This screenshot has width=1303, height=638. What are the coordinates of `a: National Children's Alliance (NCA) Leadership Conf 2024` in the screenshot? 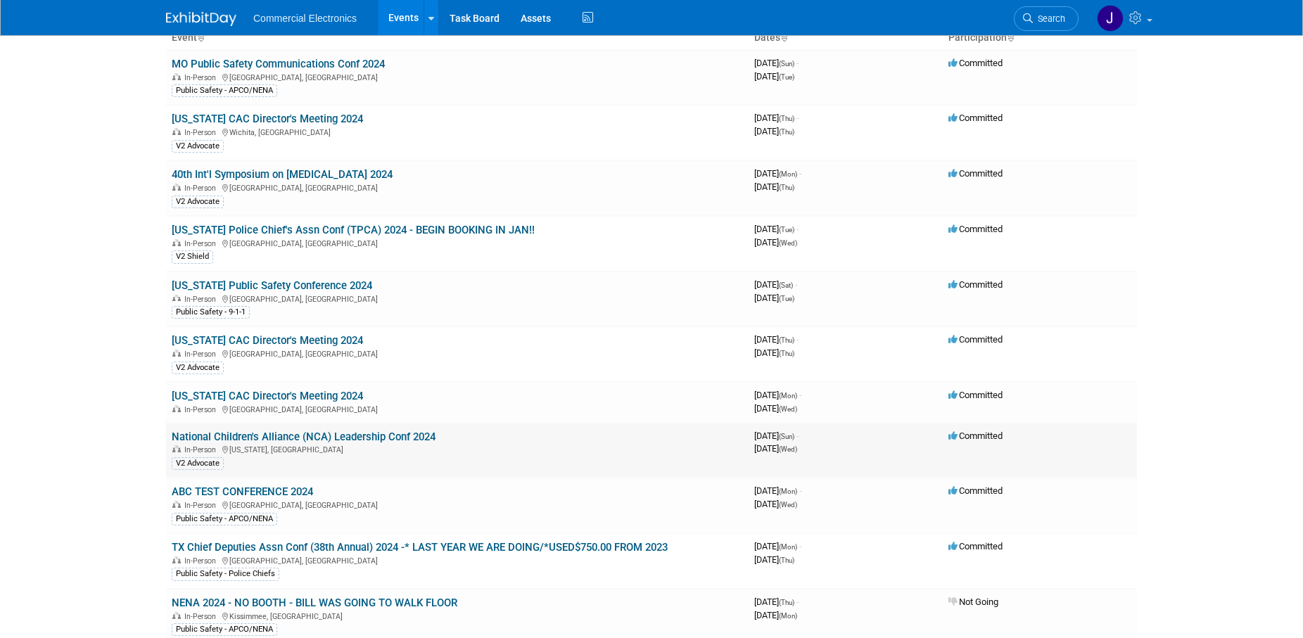 It's located at (303, 437).